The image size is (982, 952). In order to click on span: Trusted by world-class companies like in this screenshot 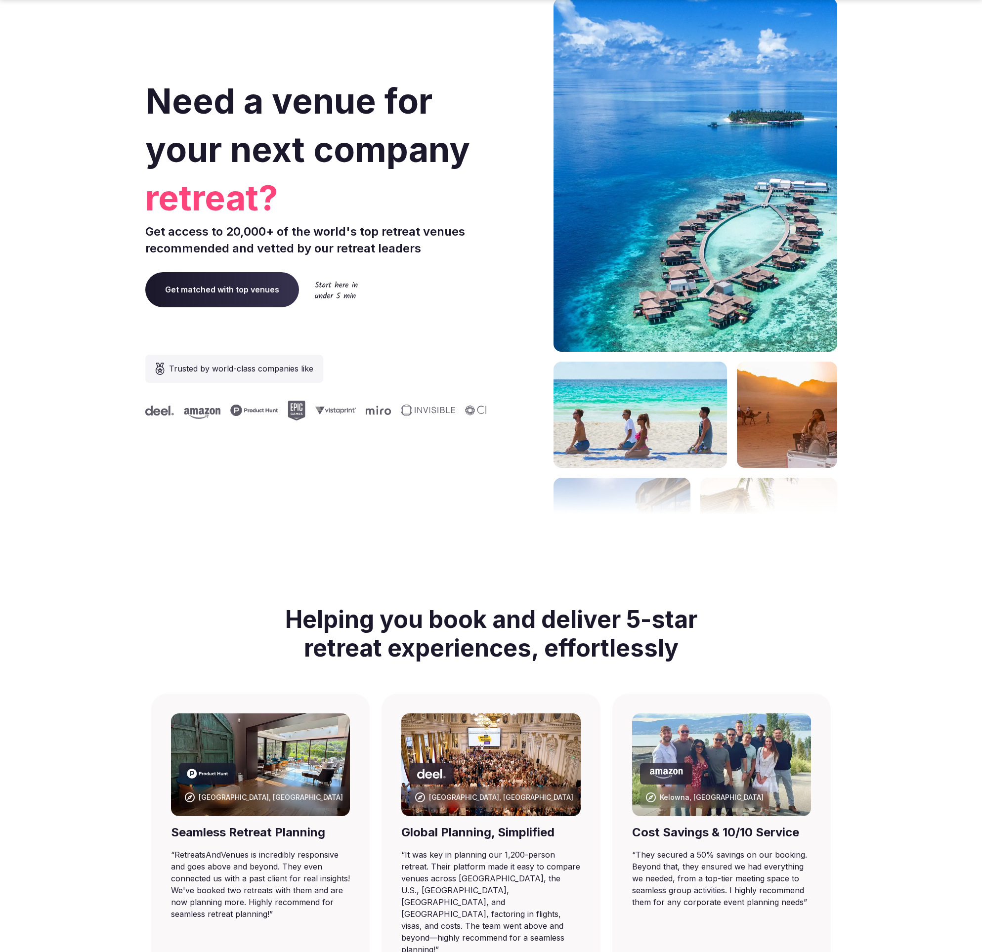, I will do `click(241, 369)`.